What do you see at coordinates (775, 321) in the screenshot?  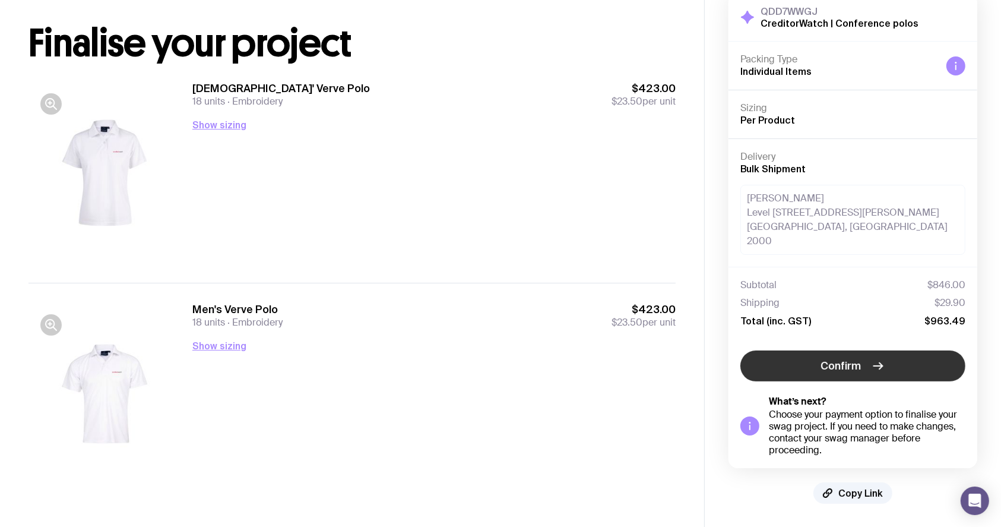 I see `span: Total (inc. GST)` at bounding box center [775, 321].